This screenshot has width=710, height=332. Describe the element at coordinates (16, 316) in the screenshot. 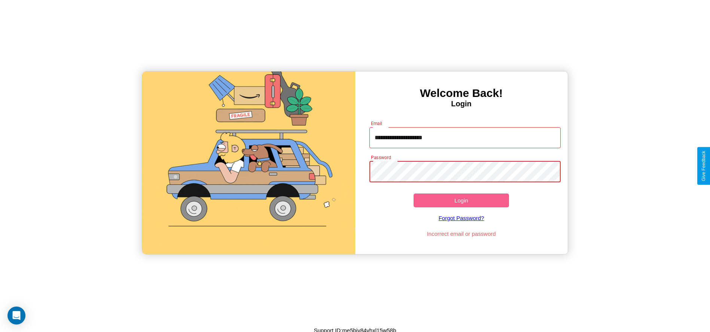

I see `div: Open Intercom Messenger` at that location.